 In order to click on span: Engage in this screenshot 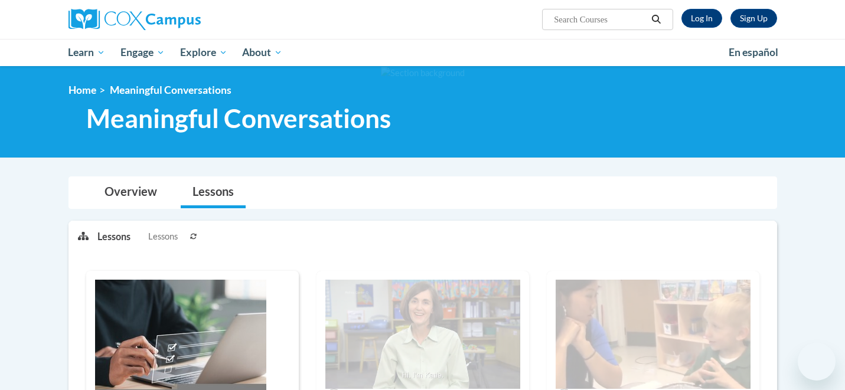, I will do `click(142, 53)`.